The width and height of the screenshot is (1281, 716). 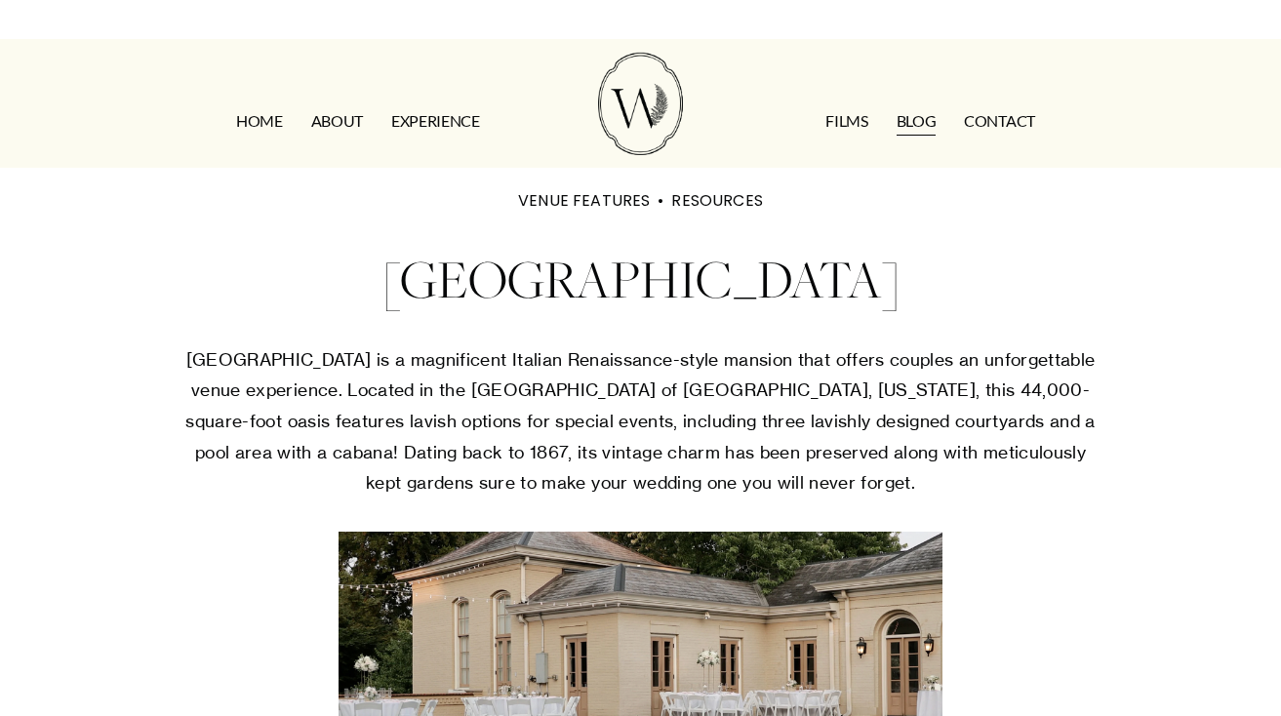 What do you see at coordinates (640, 103) in the screenshot?
I see `img: Wild Fern Weddings` at bounding box center [640, 103].